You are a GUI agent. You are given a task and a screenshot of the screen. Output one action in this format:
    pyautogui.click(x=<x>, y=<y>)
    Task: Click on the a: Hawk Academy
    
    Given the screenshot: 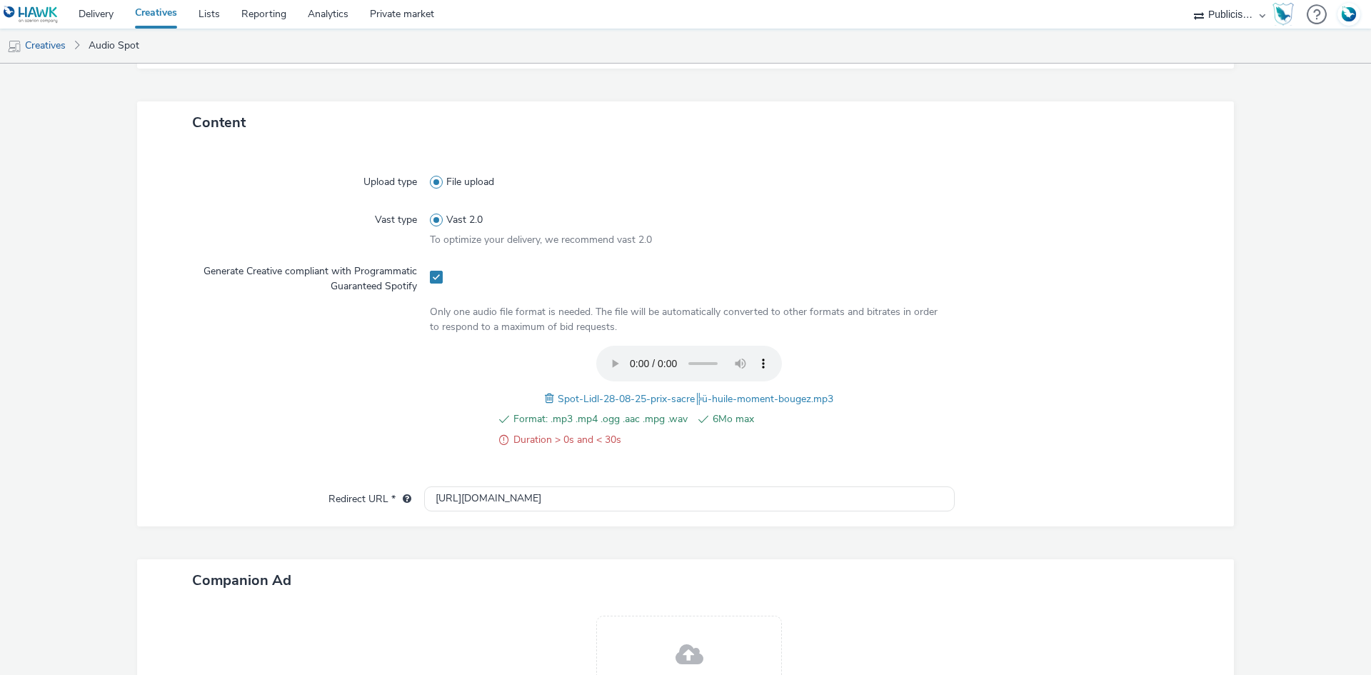 What is the action you would take?
    pyautogui.click(x=1286, y=14)
    